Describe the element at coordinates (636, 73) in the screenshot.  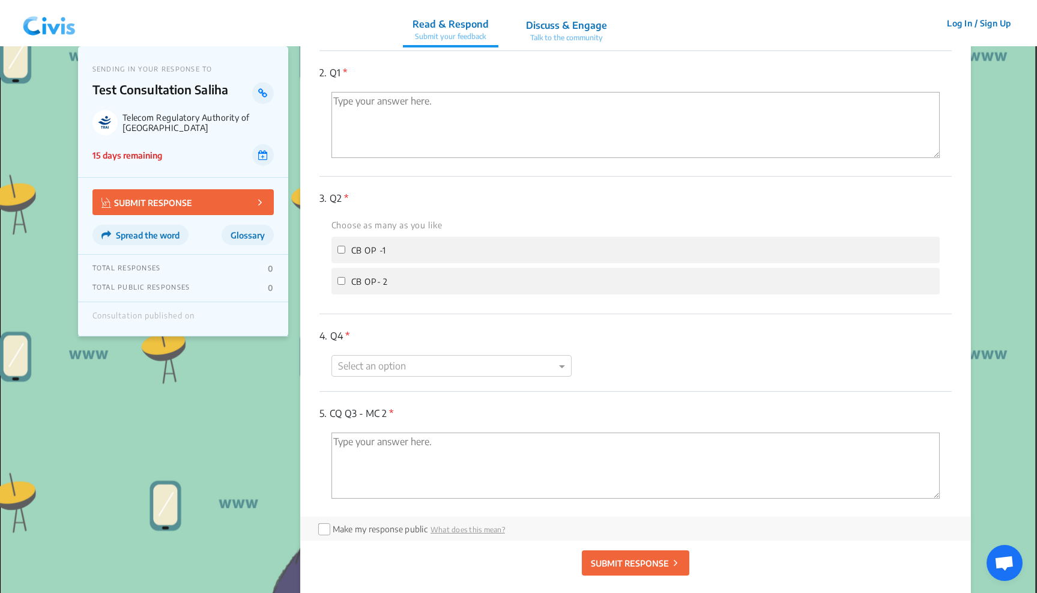
I see `p: Q1` at that location.